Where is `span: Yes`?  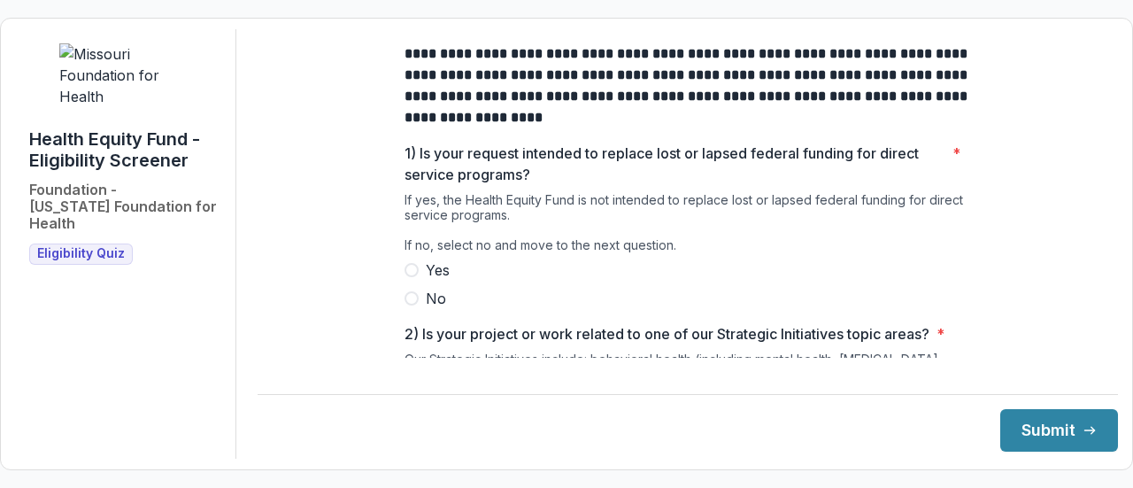
span: Yes is located at coordinates (437, 270).